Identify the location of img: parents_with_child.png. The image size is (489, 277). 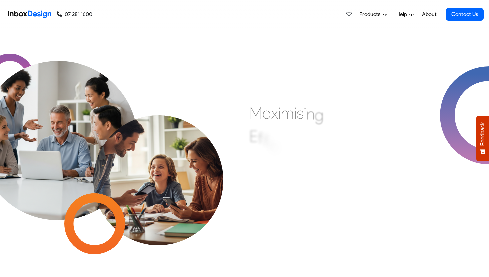
(159, 163).